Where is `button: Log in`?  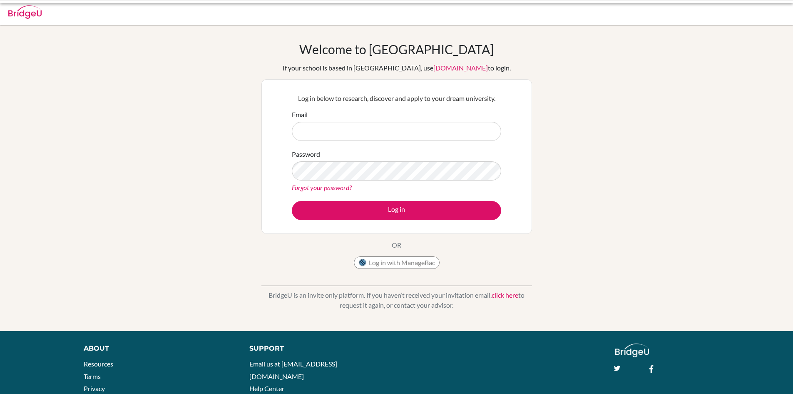 button: Log in is located at coordinates (396, 210).